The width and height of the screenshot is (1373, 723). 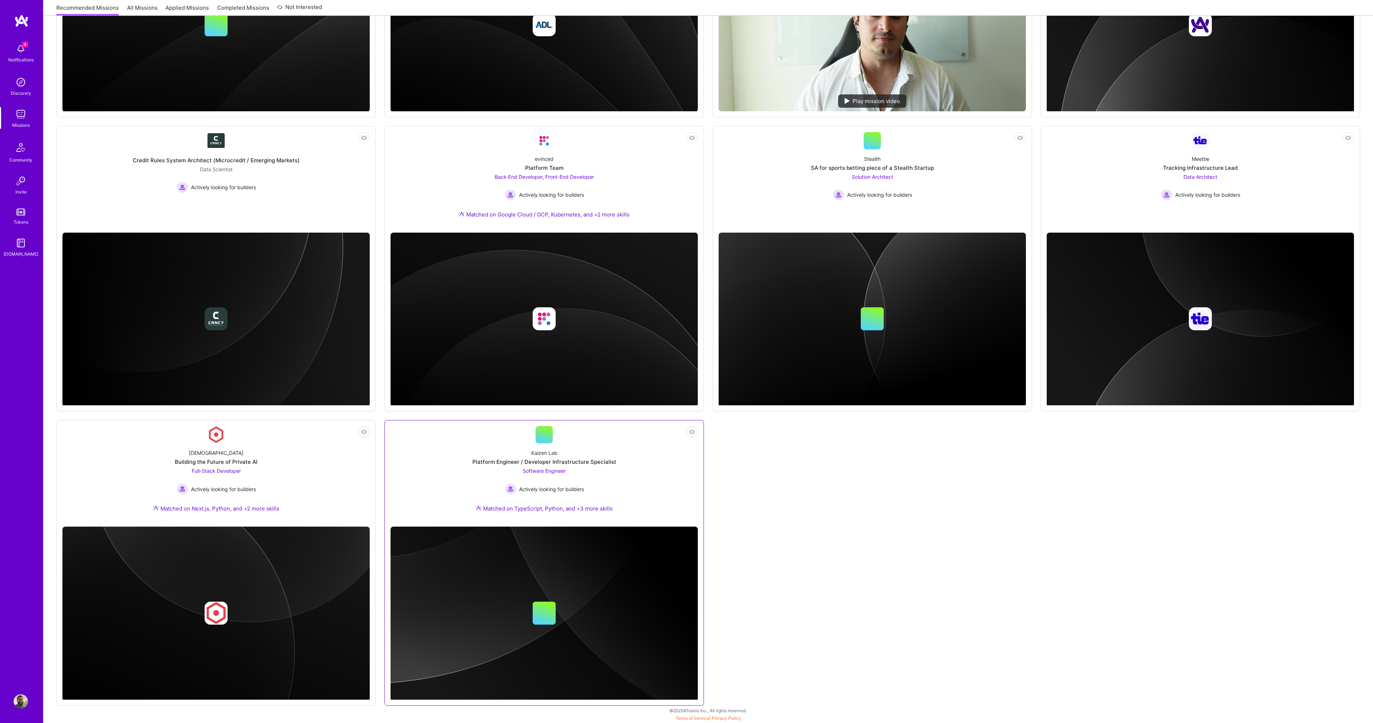 I want to click on div: © 2025 ATeams Inc., All rights reserved., so click(x=708, y=710).